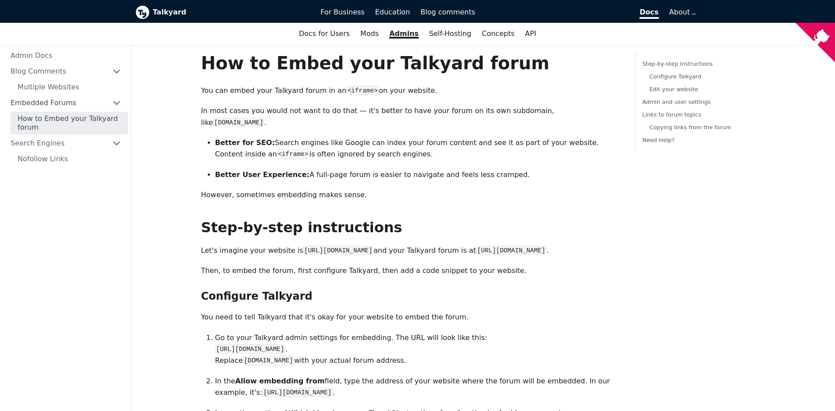  Describe the element at coordinates (682, 12) in the screenshot. I see `span: About` at that location.